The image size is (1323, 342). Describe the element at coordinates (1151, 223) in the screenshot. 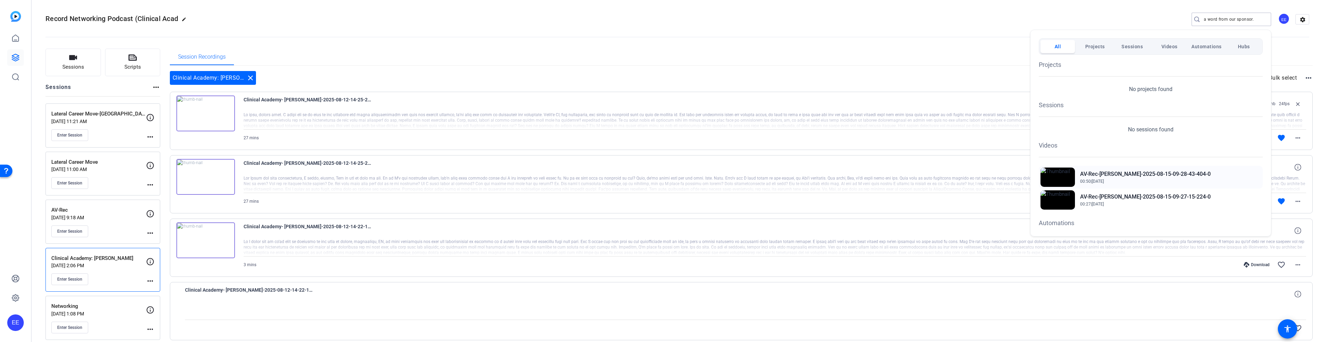

I see `h1: Automations` at that location.